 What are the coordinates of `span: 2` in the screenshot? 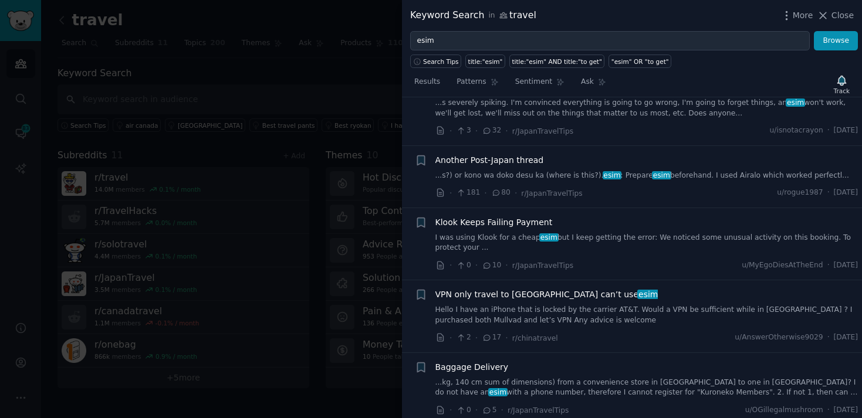 It's located at (463, 338).